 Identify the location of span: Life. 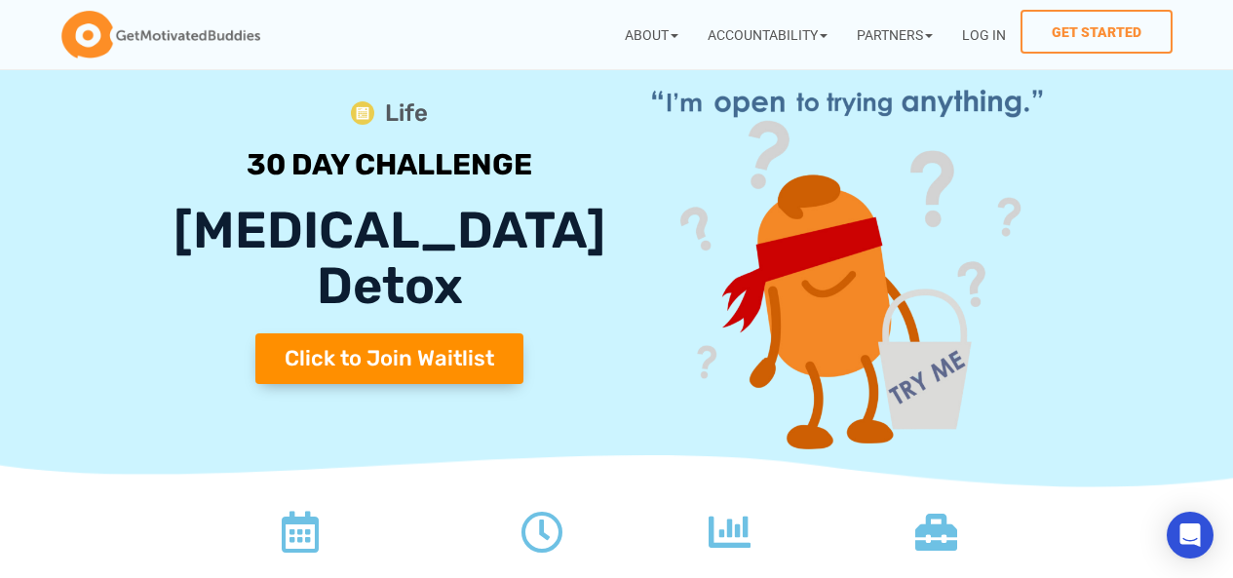
(403, 113).